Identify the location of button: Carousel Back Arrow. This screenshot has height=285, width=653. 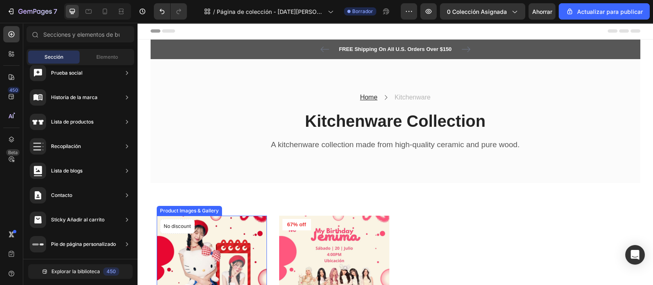
(187, 27).